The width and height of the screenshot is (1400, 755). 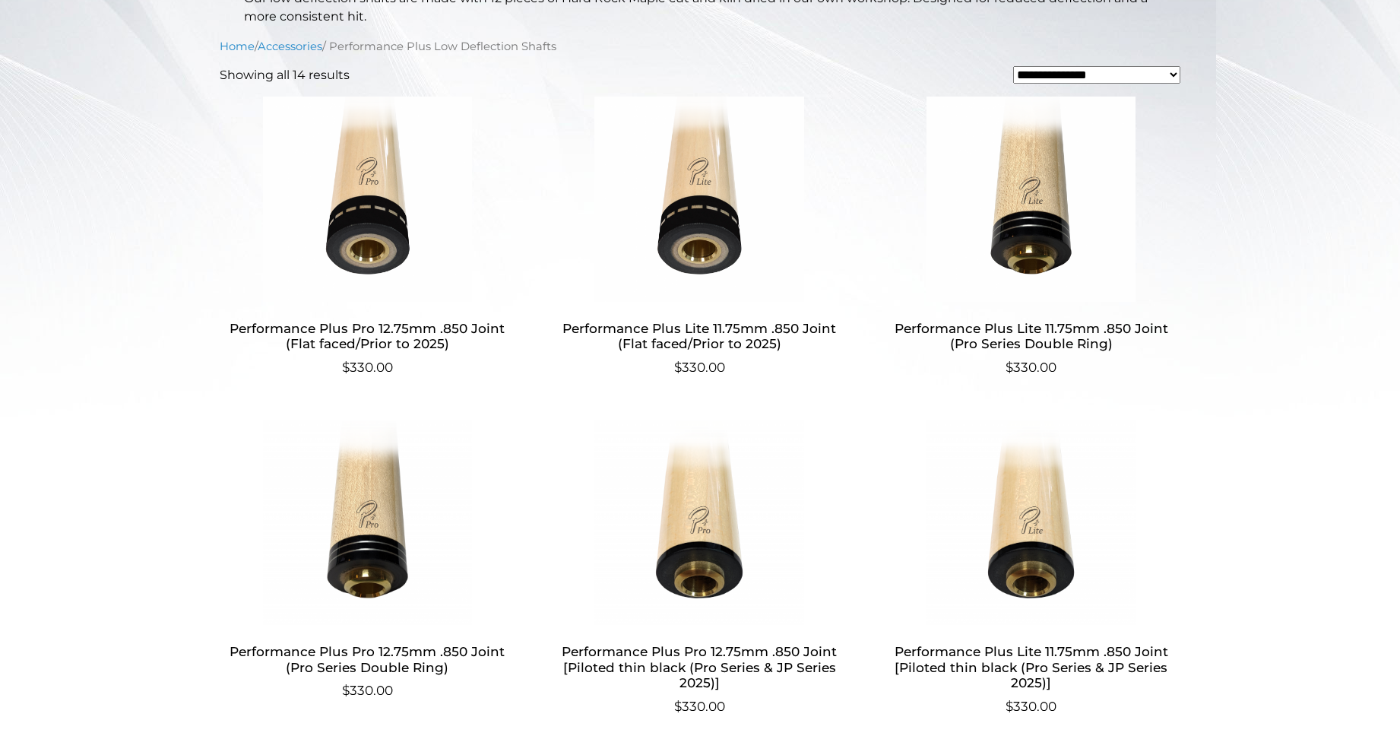 What do you see at coordinates (1031, 236) in the screenshot?
I see `a: Performance Plus Lite 11.75mm .850 Joint (Pro Series Double Ring) $330.00` at bounding box center [1031, 236].